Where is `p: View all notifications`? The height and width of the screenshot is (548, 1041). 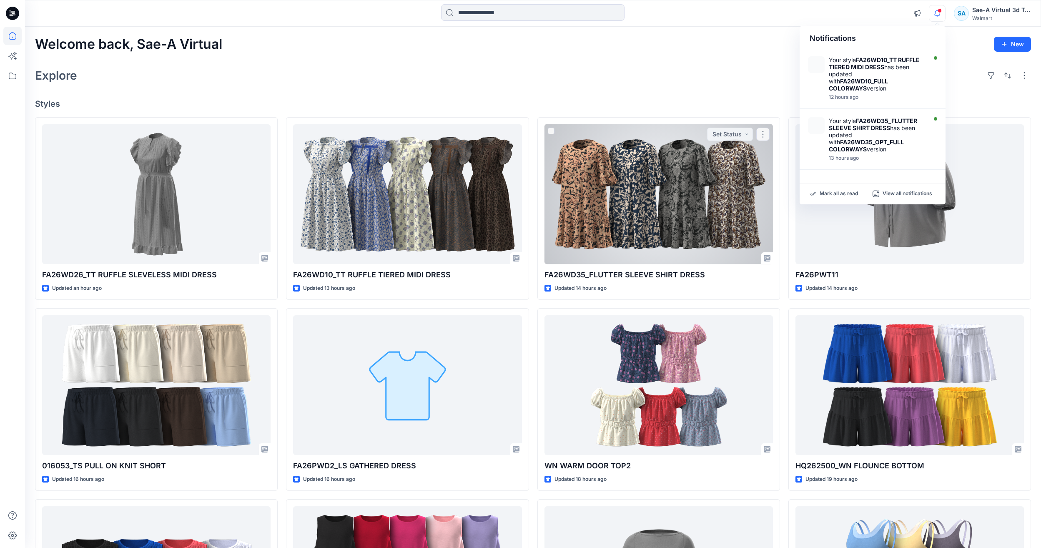 p: View all notifications is located at coordinates (907, 194).